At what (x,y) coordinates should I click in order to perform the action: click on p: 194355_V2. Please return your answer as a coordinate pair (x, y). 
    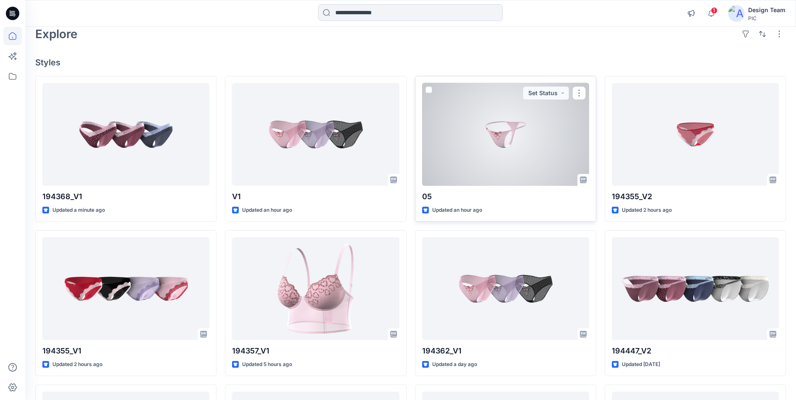
    Looking at the image, I should click on (695, 197).